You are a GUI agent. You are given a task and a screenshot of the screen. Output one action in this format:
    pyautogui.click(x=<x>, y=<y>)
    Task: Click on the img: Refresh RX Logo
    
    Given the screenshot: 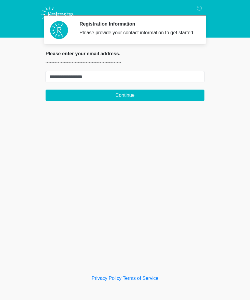 What is the action you would take?
    pyautogui.click(x=58, y=14)
    